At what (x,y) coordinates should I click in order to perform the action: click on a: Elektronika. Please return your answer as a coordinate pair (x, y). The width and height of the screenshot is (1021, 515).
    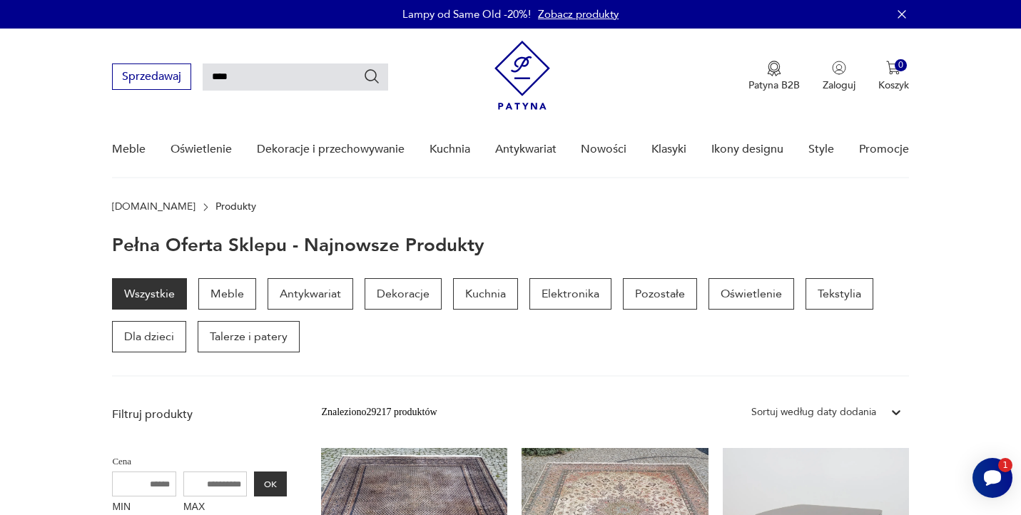
    Looking at the image, I should click on (570, 294).